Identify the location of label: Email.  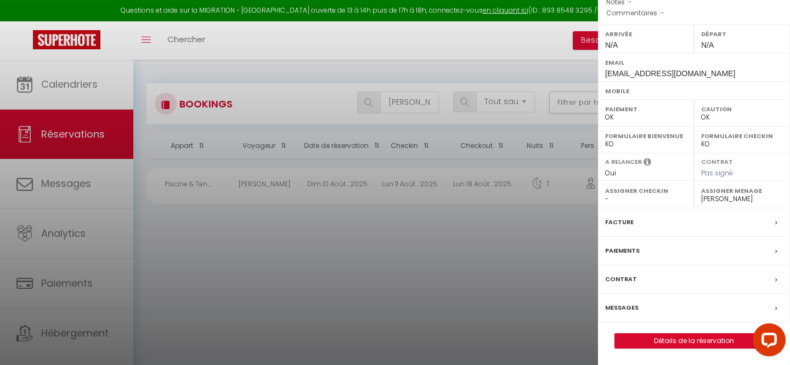
(694, 63).